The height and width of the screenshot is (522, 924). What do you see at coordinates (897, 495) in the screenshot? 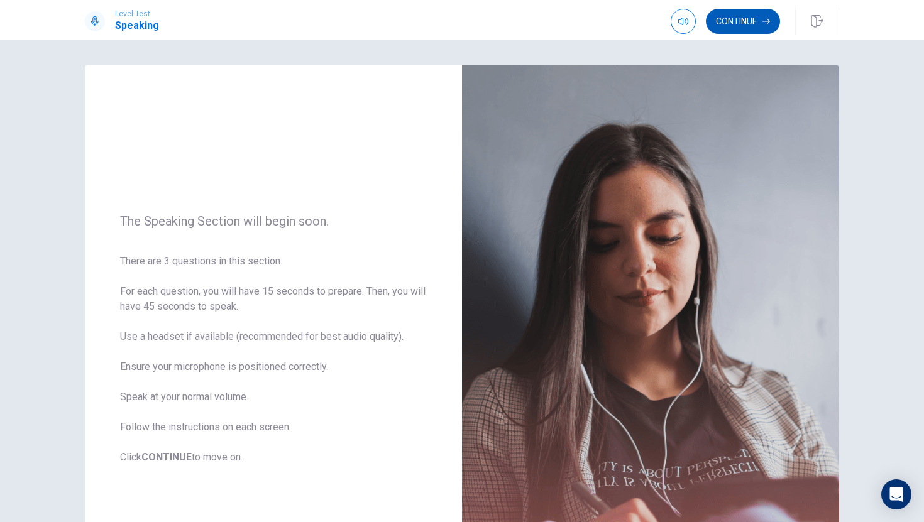
I see `div: Open Intercom Messenger` at bounding box center [897, 495].